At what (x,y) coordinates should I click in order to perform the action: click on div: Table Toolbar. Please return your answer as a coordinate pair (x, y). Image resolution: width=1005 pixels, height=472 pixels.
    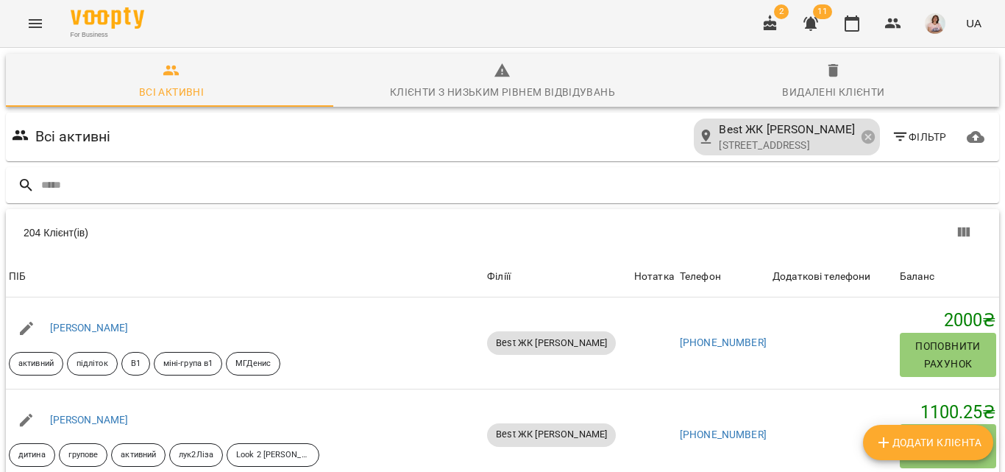
    Looking at the image, I should click on (503, 233).